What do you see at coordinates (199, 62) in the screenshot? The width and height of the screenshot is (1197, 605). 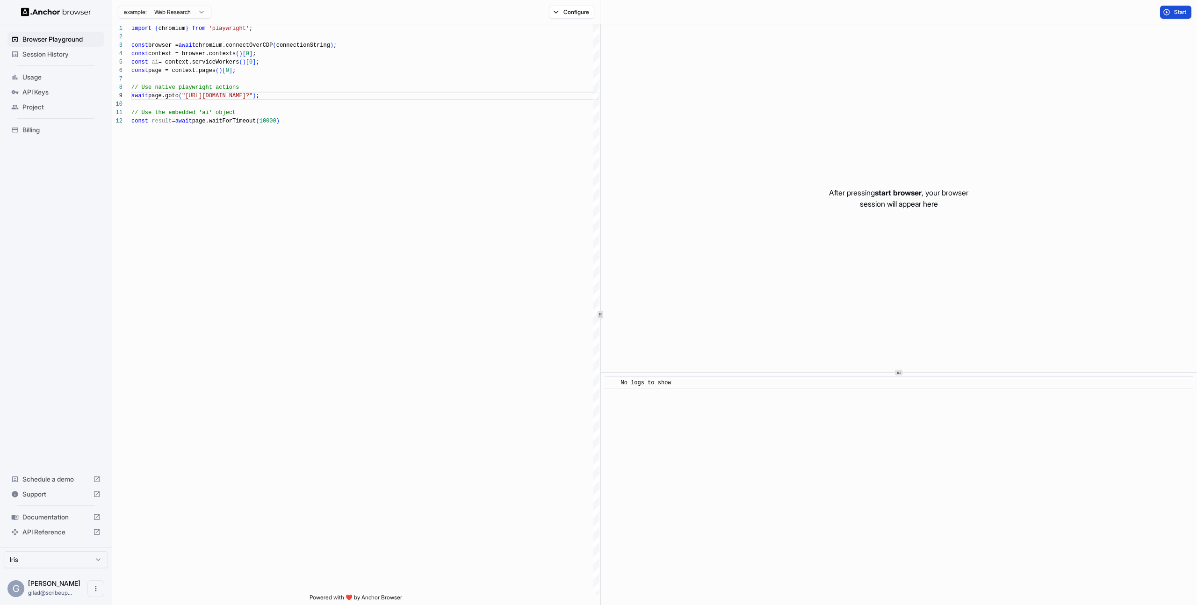 I see `span: = context.serviceWorkers` at bounding box center [199, 62].